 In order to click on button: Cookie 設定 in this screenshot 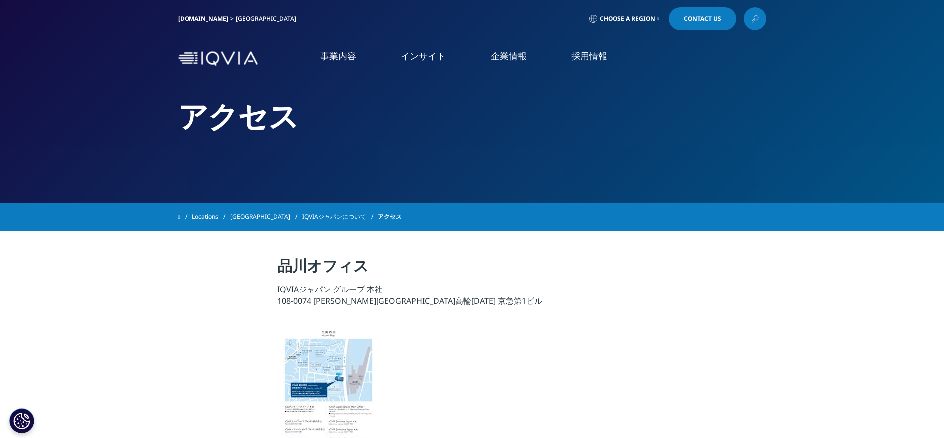, I will do `click(22, 421)`.